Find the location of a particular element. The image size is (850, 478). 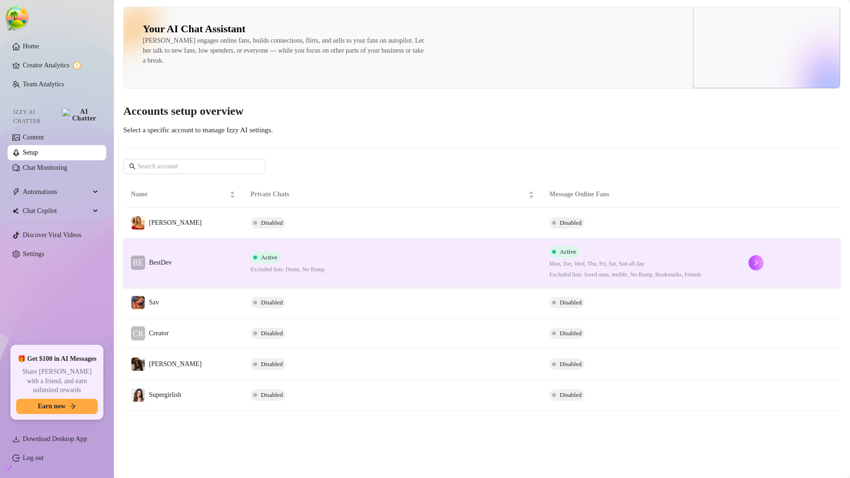

span: build is located at coordinates (8, 467).